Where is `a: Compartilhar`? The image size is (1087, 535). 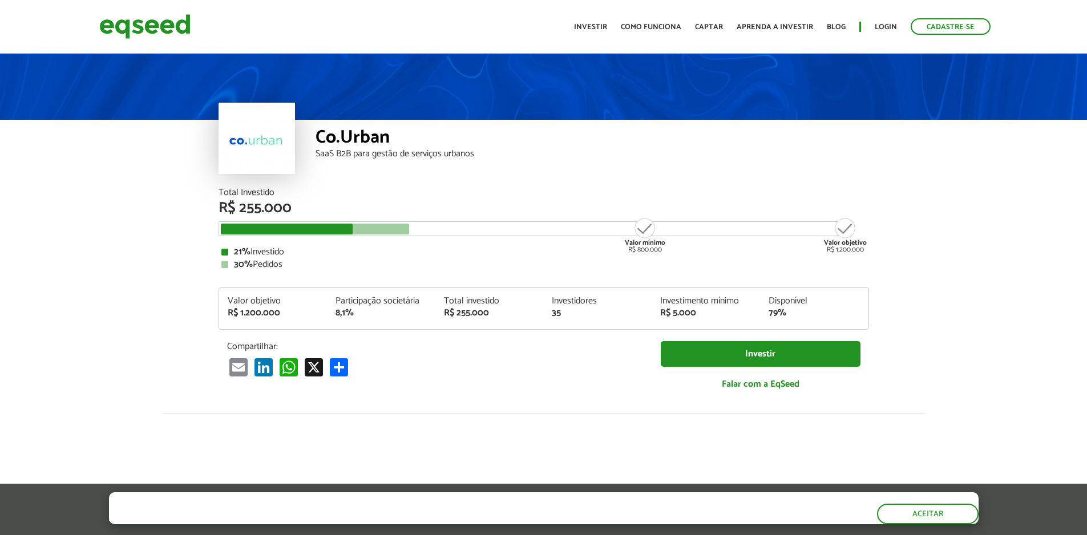 a: Compartilhar is located at coordinates (339, 367).